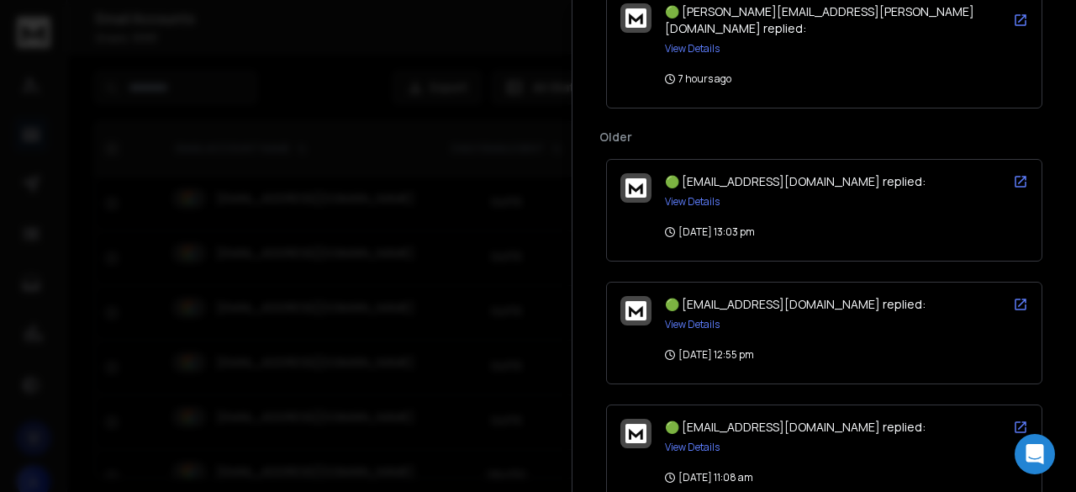  What do you see at coordinates (1035, 454) in the screenshot?
I see `div: Open Intercom Messenger` at bounding box center [1035, 454].